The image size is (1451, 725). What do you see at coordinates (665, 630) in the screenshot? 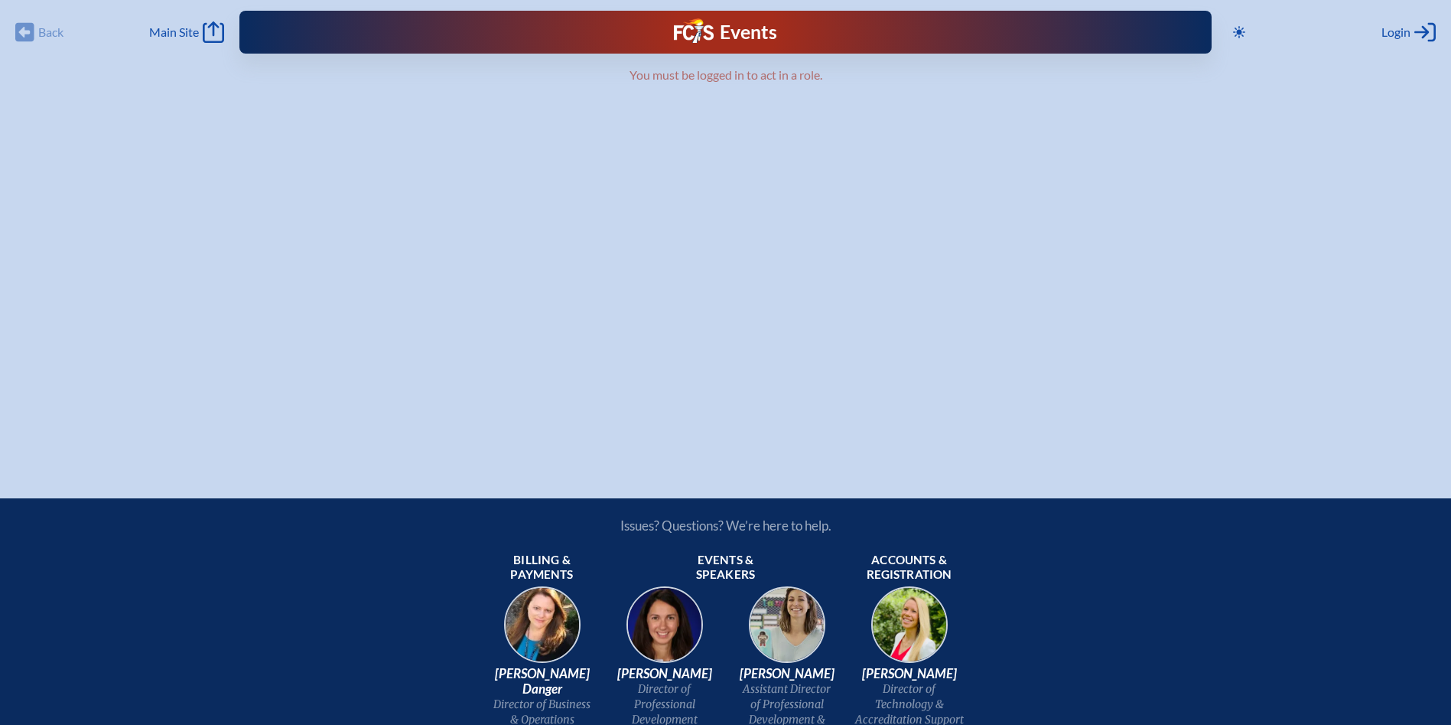
I see `img: 94e3d245-ca72-49ea-9844-ae84f6d33c0f` at bounding box center [665, 630].